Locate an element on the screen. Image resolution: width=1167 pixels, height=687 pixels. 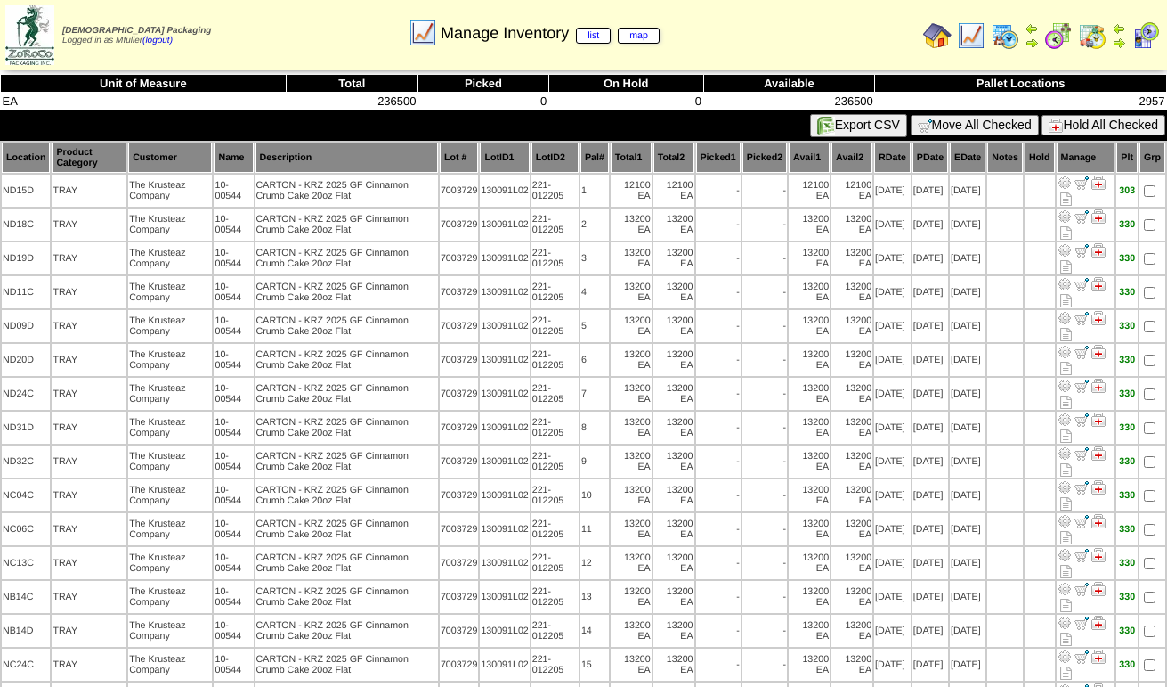
td: ND31D is located at coordinates (26, 427).